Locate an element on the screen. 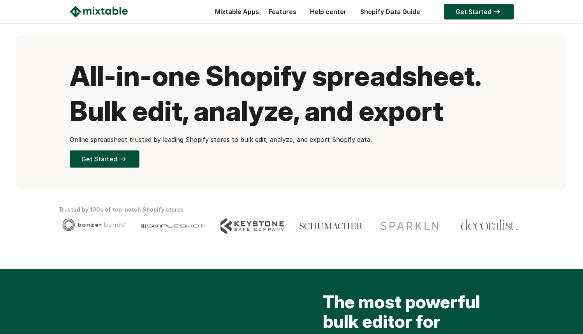 The width and height of the screenshot is (583, 334). div: Trusted by 100s of top-notch Shopify stores is located at coordinates (292, 210).